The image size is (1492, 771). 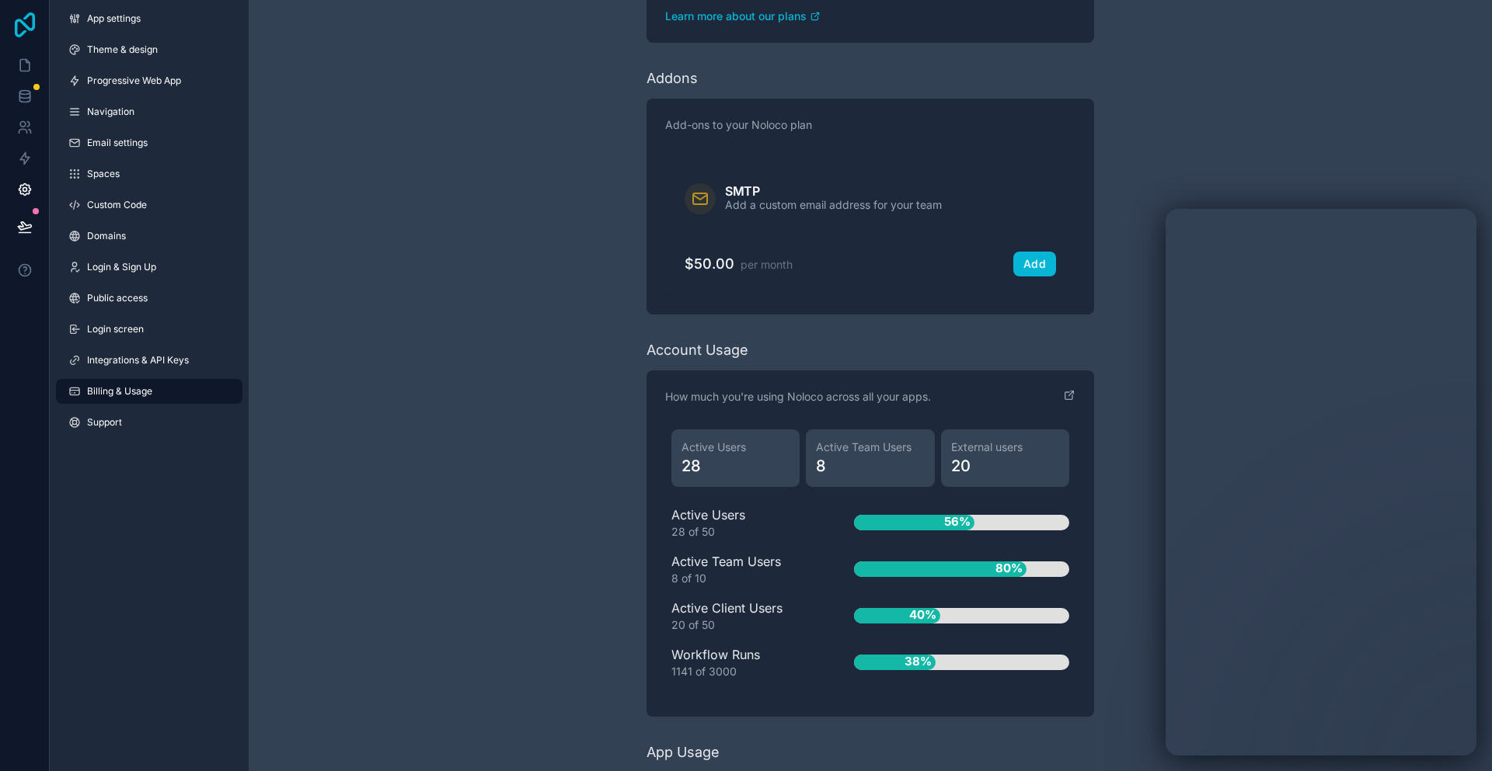 I want to click on span: Spaces, so click(x=103, y=174).